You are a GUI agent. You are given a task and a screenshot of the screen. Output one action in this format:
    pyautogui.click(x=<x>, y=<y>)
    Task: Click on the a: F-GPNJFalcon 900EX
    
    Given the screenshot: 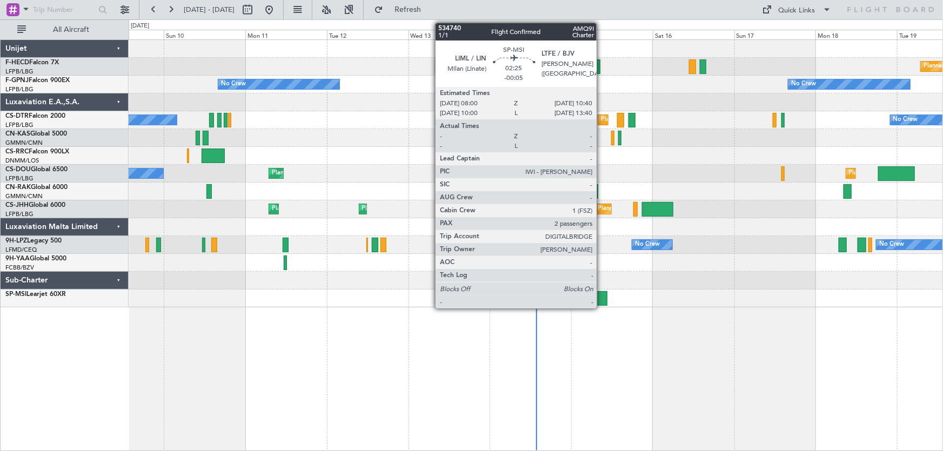 What is the action you would take?
    pyautogui.click(x=37, y=81)
    